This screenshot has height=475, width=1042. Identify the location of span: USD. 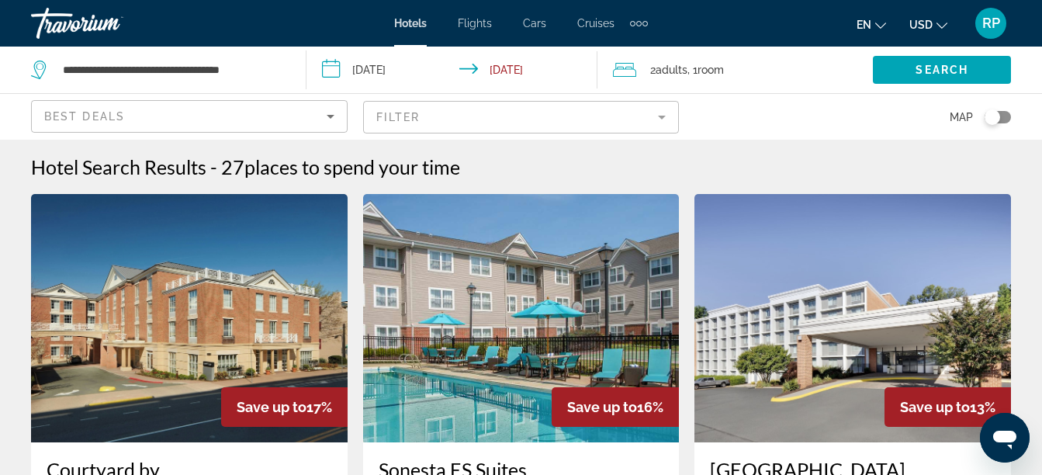
(921, 25).